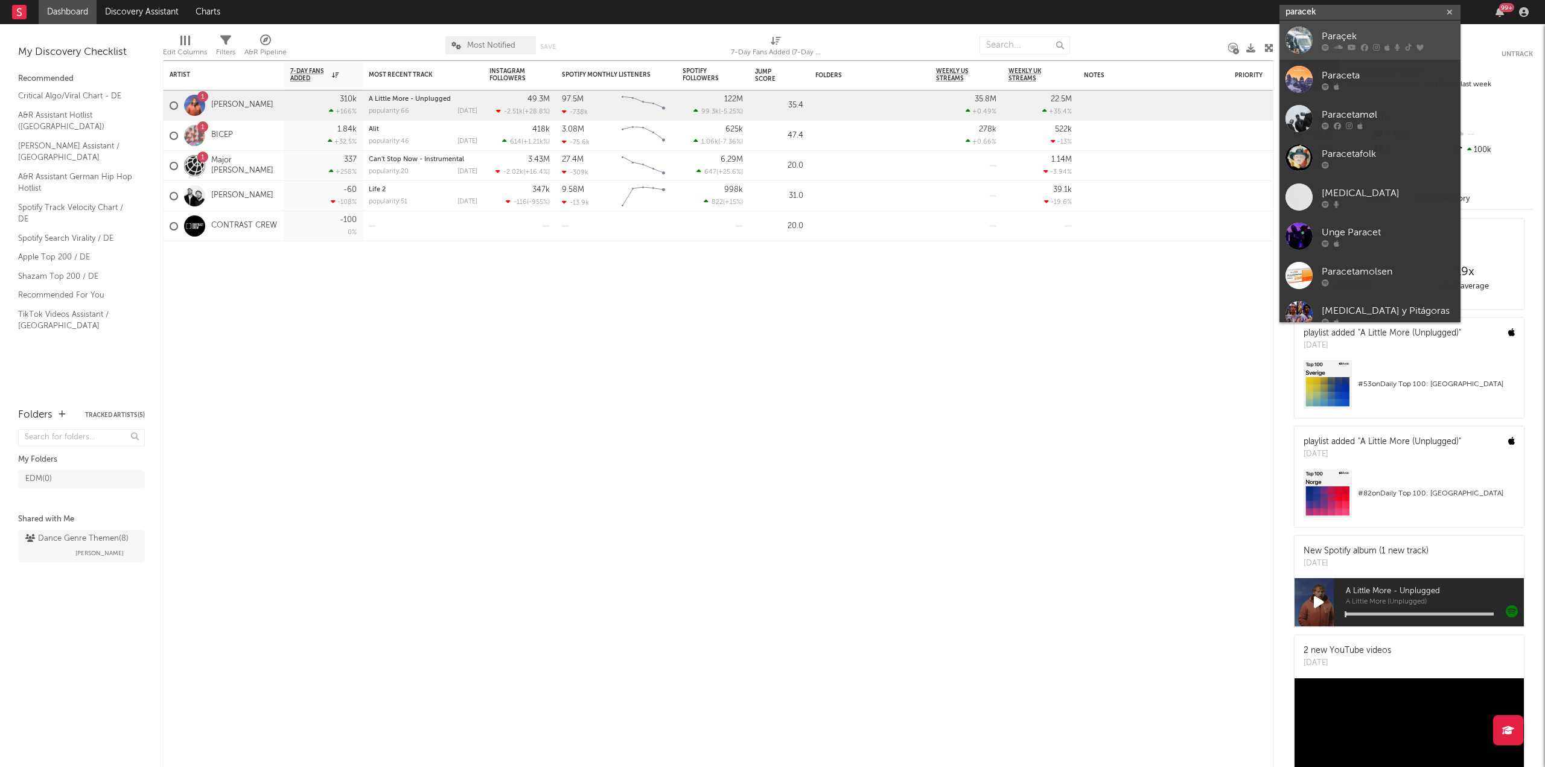  I want to click on a: Paracetafolk, so click(1370, 157).